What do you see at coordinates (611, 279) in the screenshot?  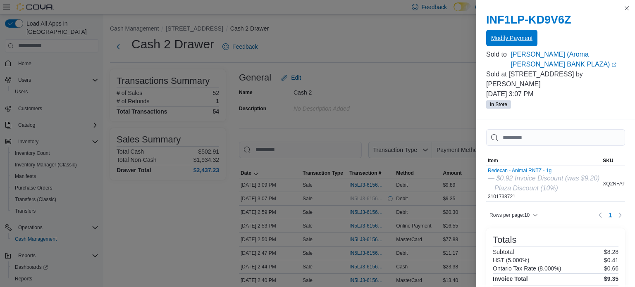 I see `h4: $9.35` at bounding box center [611, 279].